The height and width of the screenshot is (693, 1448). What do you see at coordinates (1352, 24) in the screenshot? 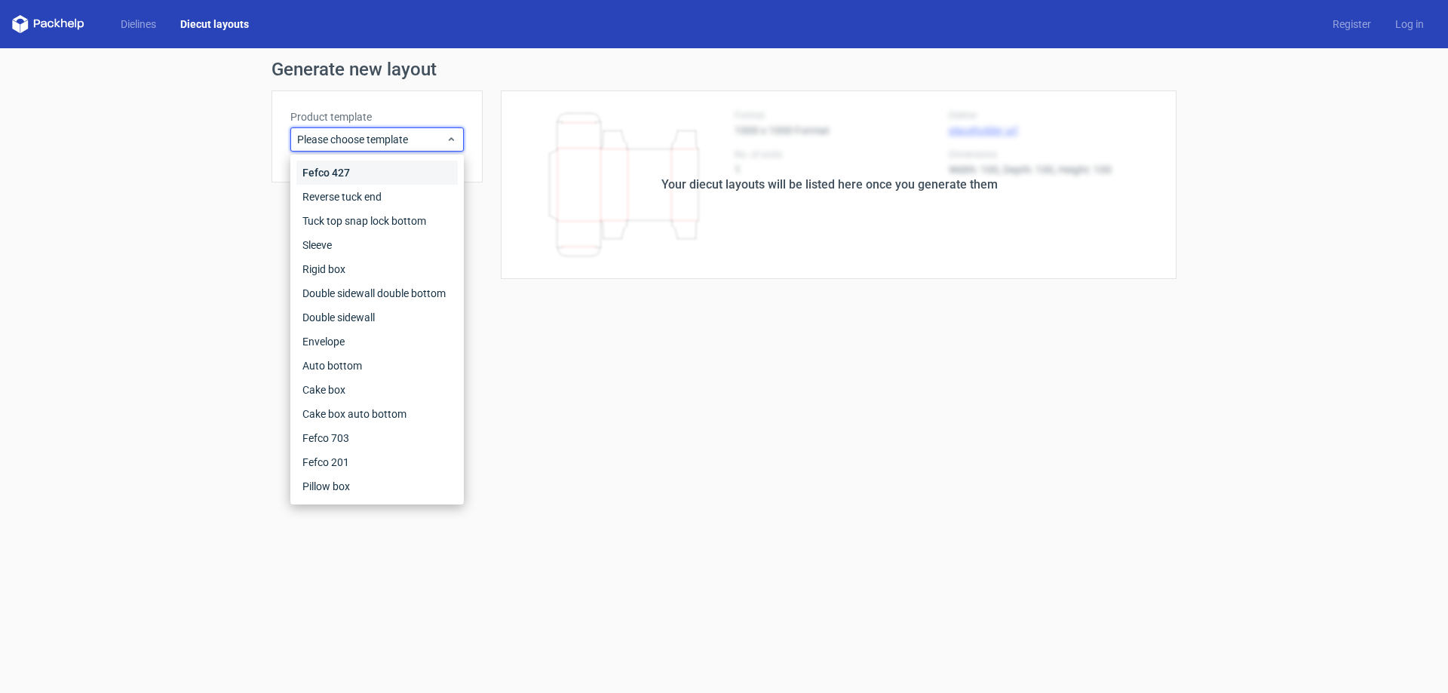
I see `a: Register` at bounding box center [1352, 24].